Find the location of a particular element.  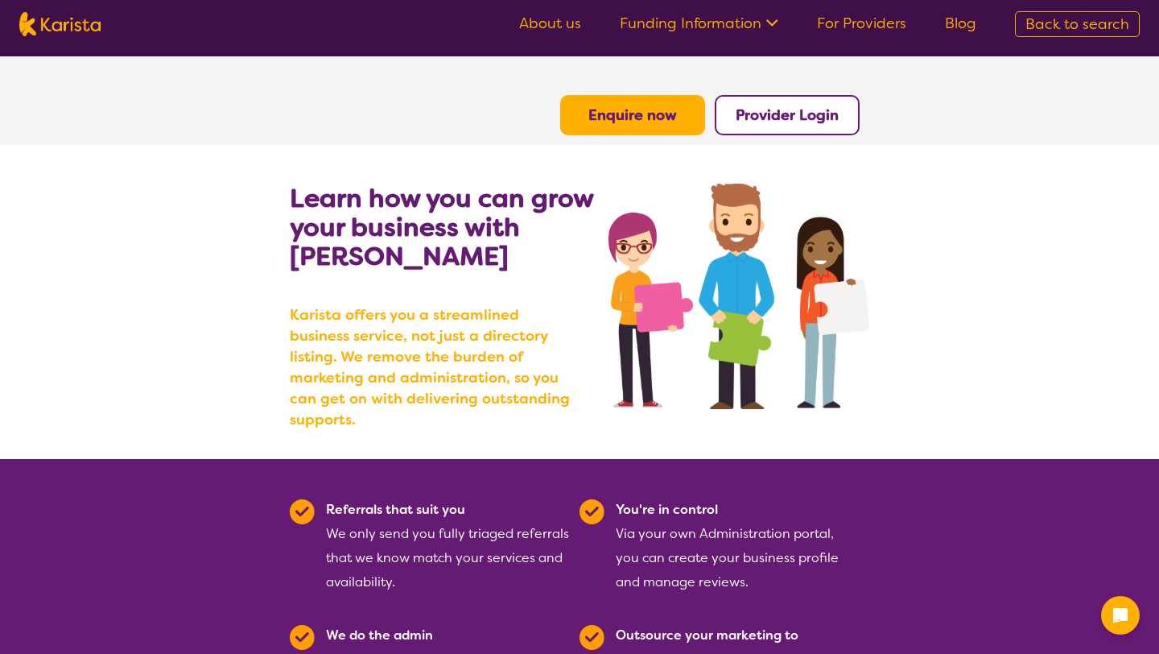

b: Provider Login is located at coordinates (787, 115).